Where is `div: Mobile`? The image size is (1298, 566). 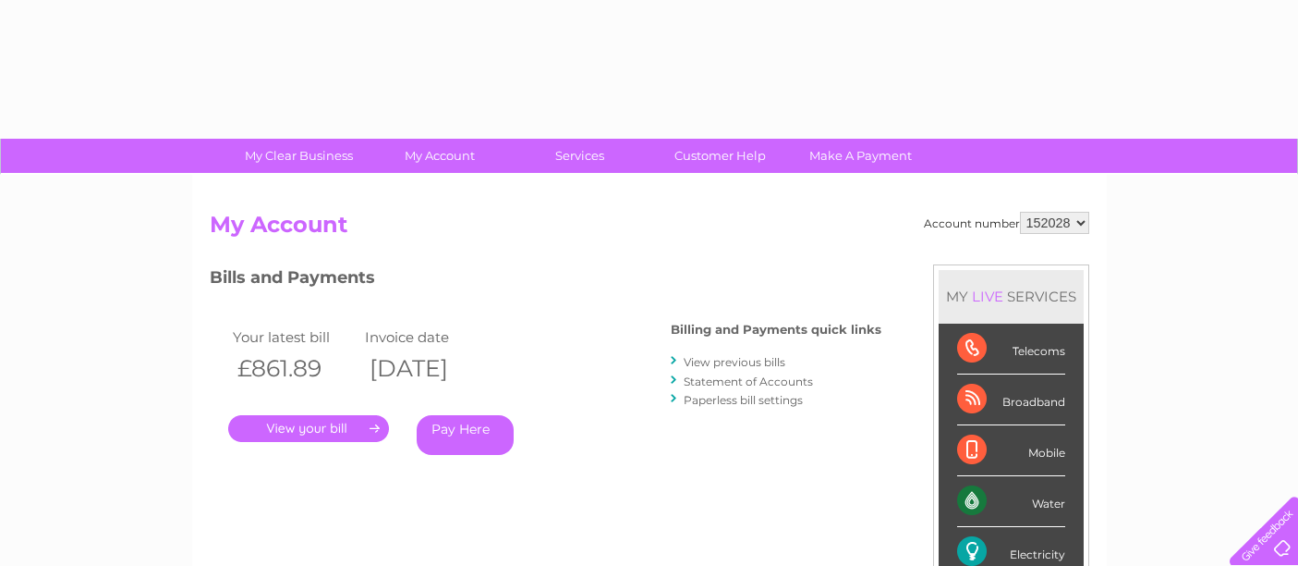 div: Mobile is located at coordinates (1011, 450).